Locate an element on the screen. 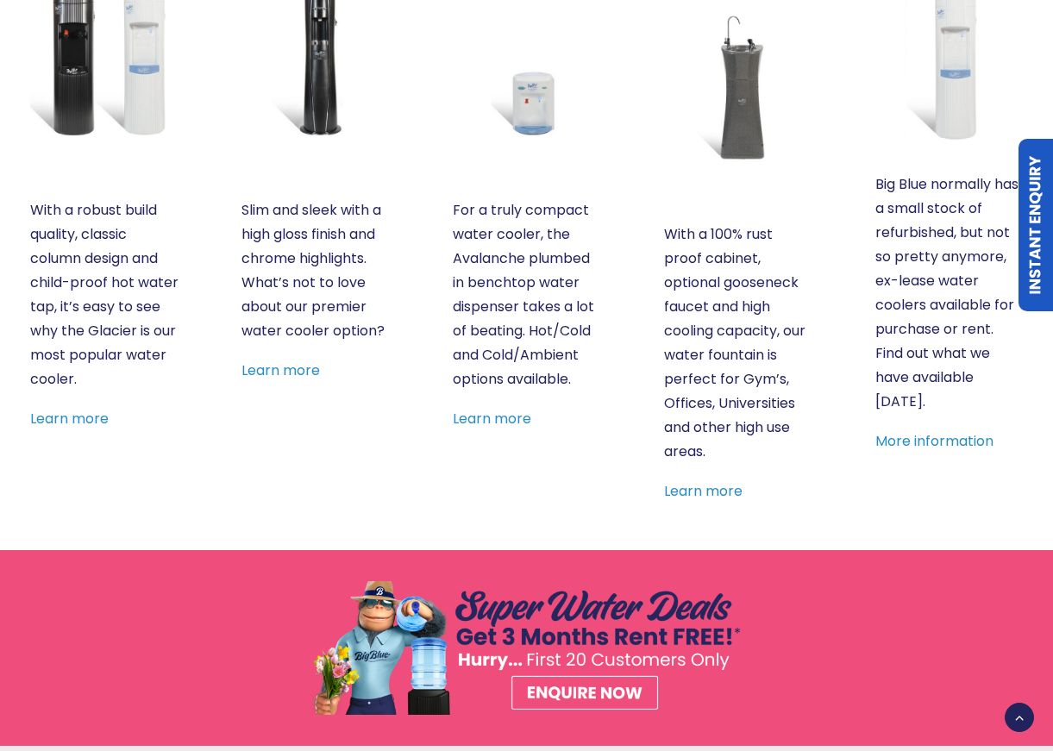 This screenshot has width=1053, height=751. a: Fountain is located at coordinates (738, 86).